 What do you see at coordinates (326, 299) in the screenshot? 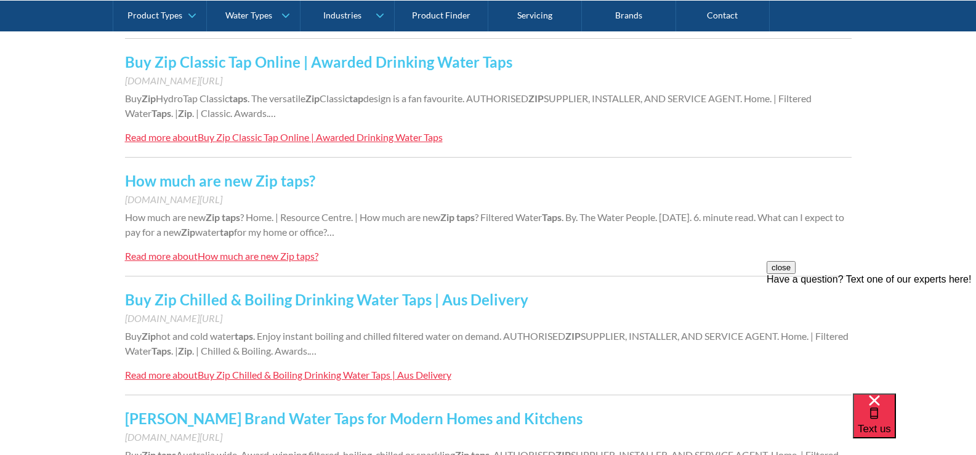
I see `a: Buy Zip Chilled & Boiling Drinking Water Taps | Aus Delivery` at bounding box center [326, 299].